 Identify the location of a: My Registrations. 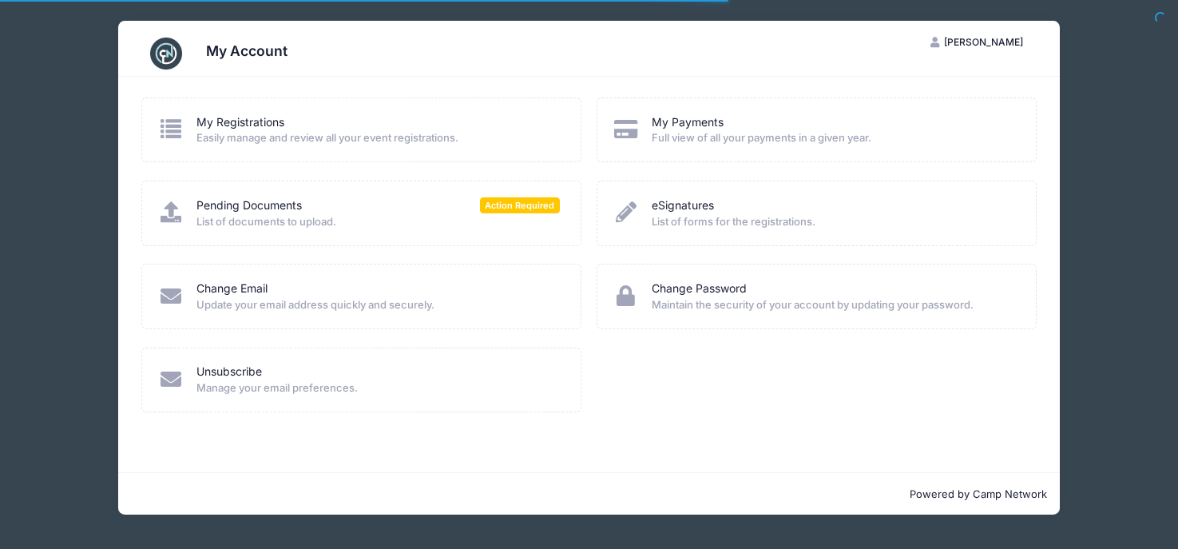
(240, 122).